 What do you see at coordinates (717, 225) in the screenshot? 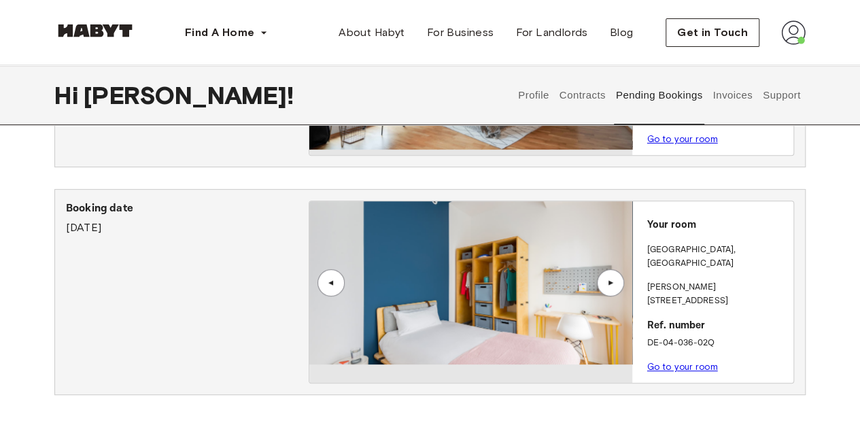
I see `p: Your room` at bounding box center [717, 225].